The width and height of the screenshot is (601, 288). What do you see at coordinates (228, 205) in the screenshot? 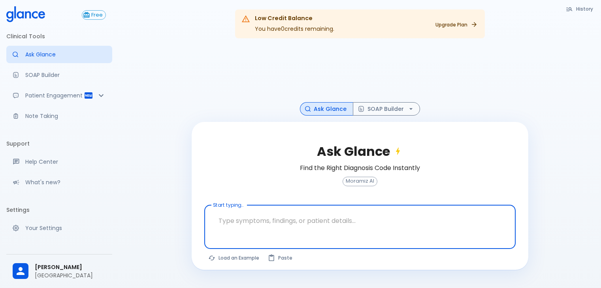
I see `label: Start typing...` at bounding box center [228, 205].